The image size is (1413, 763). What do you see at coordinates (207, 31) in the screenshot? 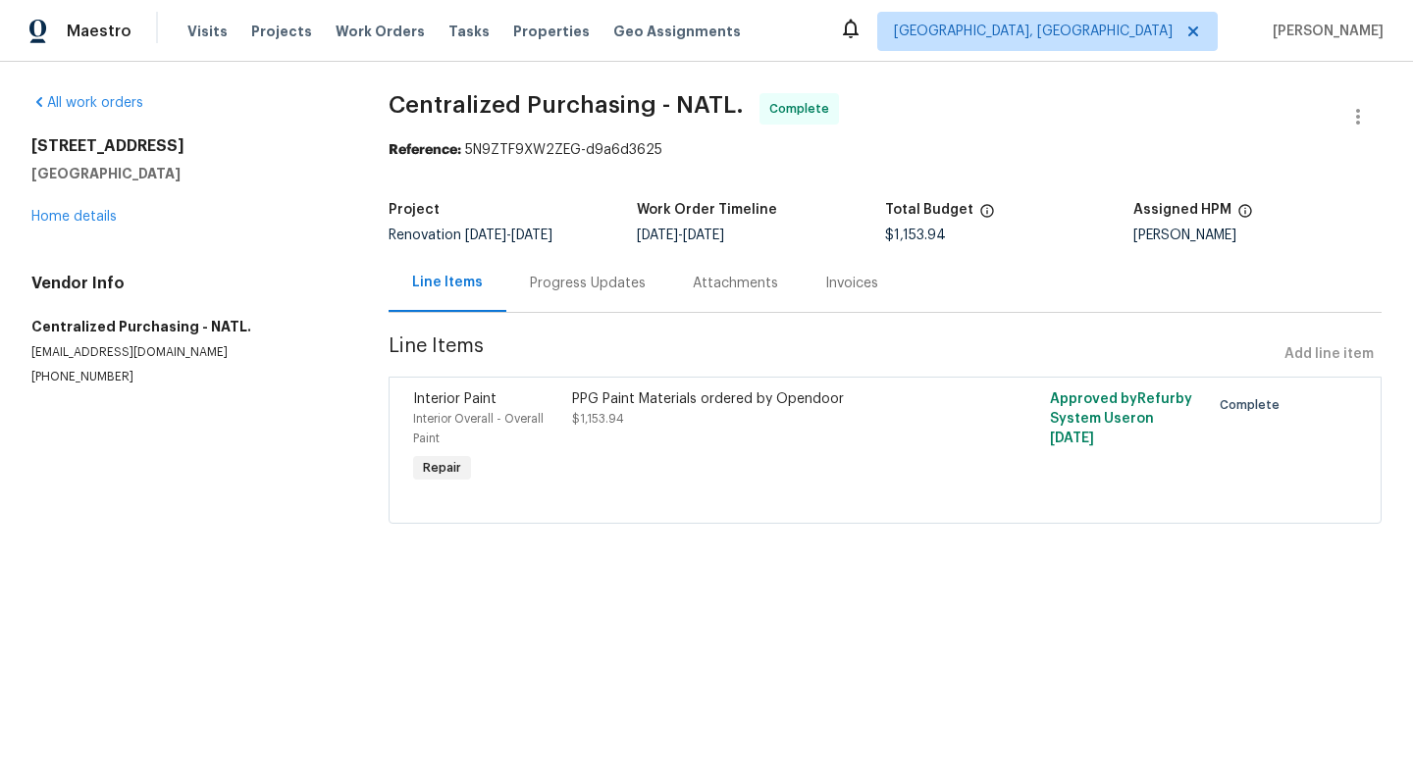
I see `span: Visits` at bounding box center [207, 31].